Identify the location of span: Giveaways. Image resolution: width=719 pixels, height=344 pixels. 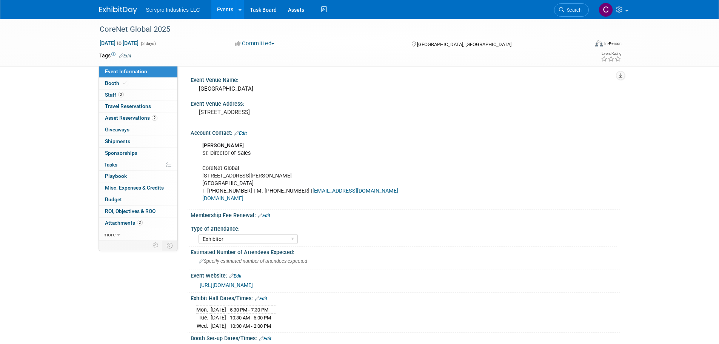
(117, 130).